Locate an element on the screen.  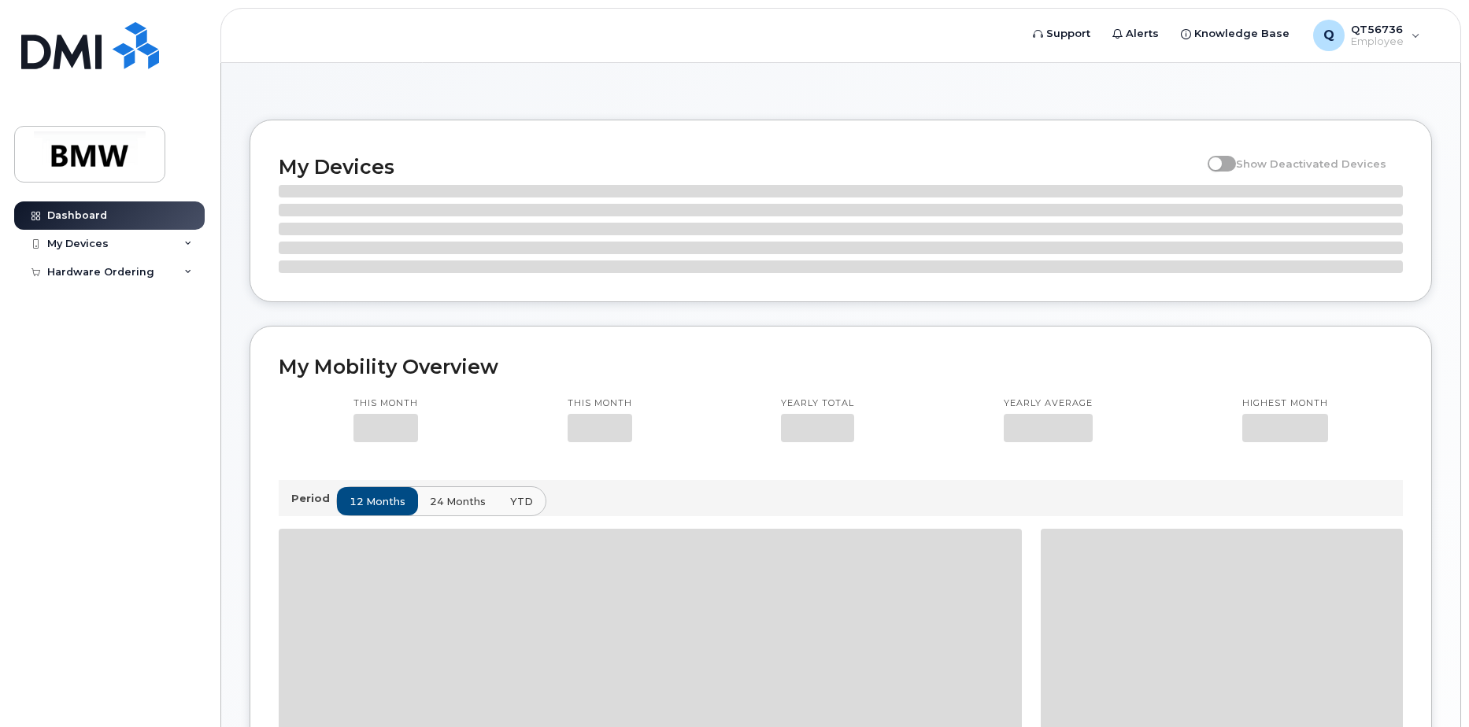
h2: My Mobility Overview is located at coordinates (841, 367).